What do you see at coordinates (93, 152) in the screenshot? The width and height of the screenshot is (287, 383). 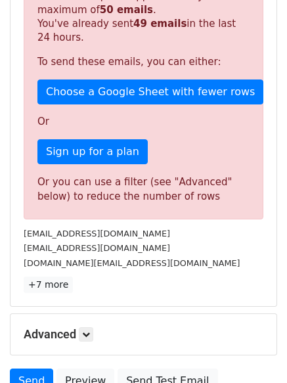 I see `a: Sign up for a plan` at bounding box center [93, 152].